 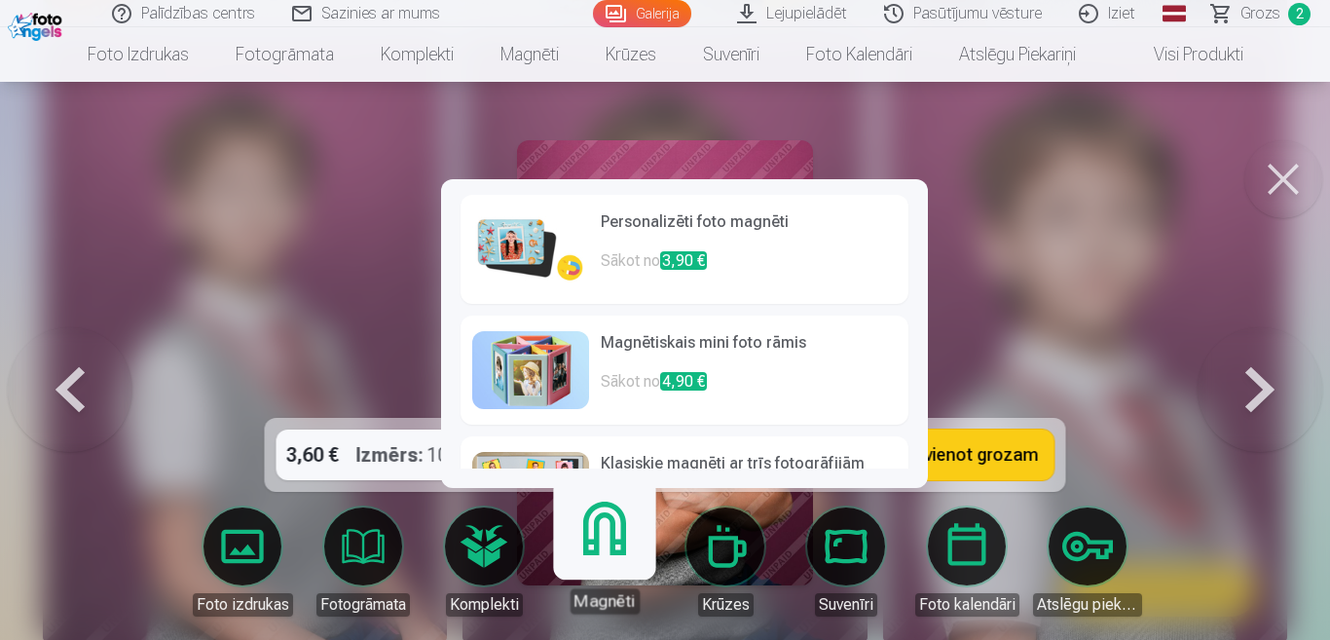 I want to click on div: 10x15cm, so click(x=431, y=455).